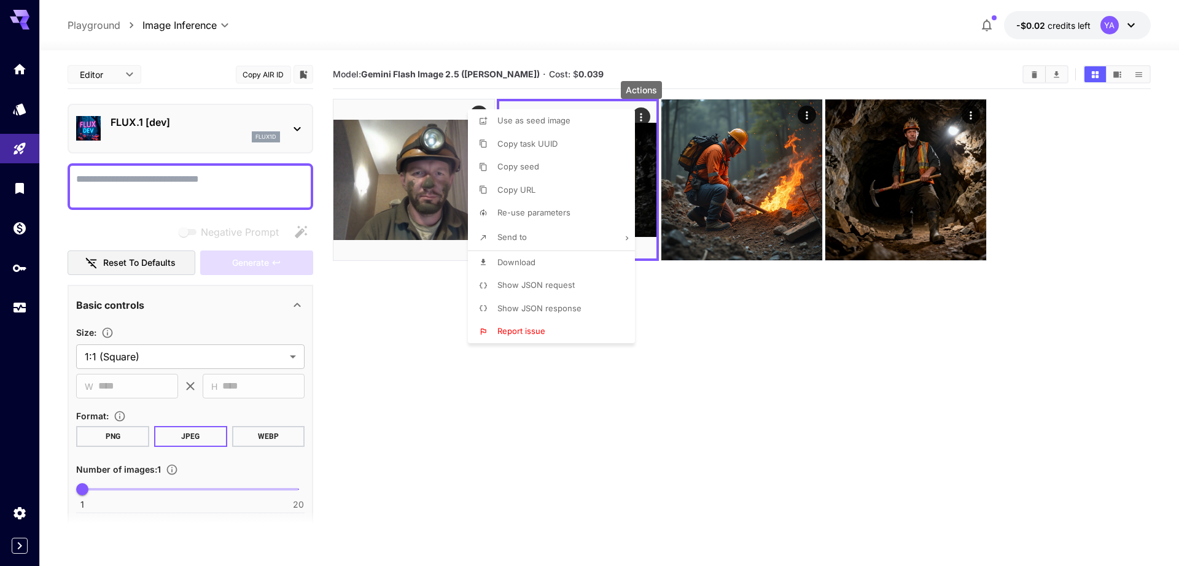  What do you see at coordinates (641, 90) in the screenshot?
I see `div: Actions` at bounding box center [641, 90].